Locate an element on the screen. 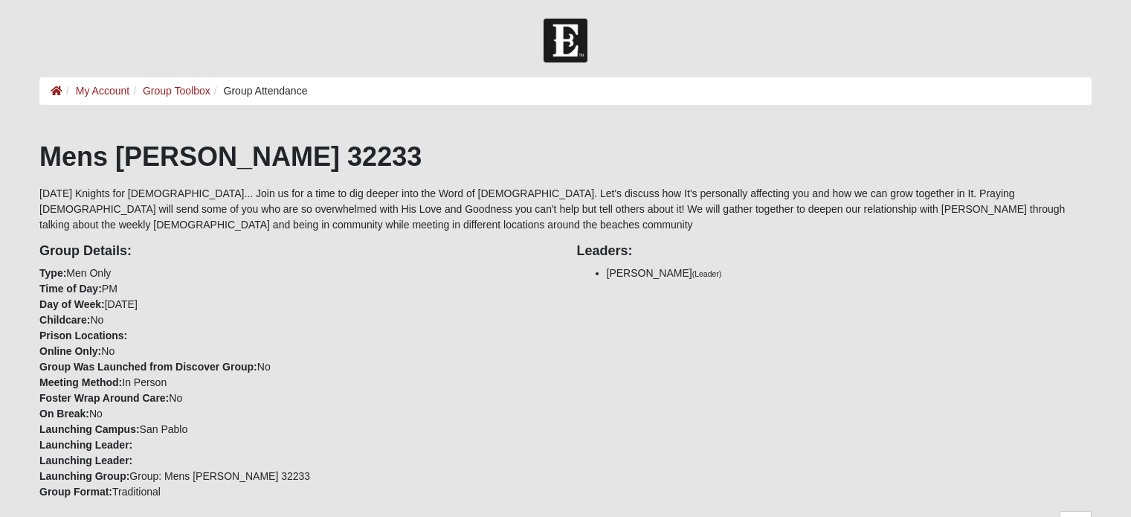 The image size is (1131, 517). strong: Launching Campus: is located at coordinates (89, 429).